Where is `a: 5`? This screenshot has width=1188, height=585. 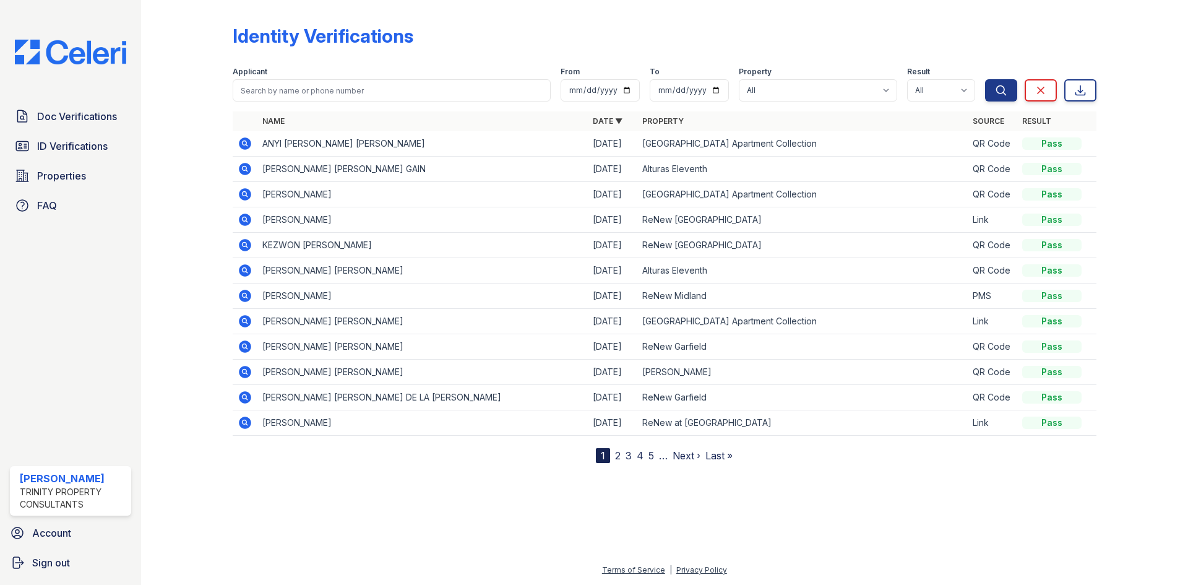 a: 5 is located at coordinates (651, 455).